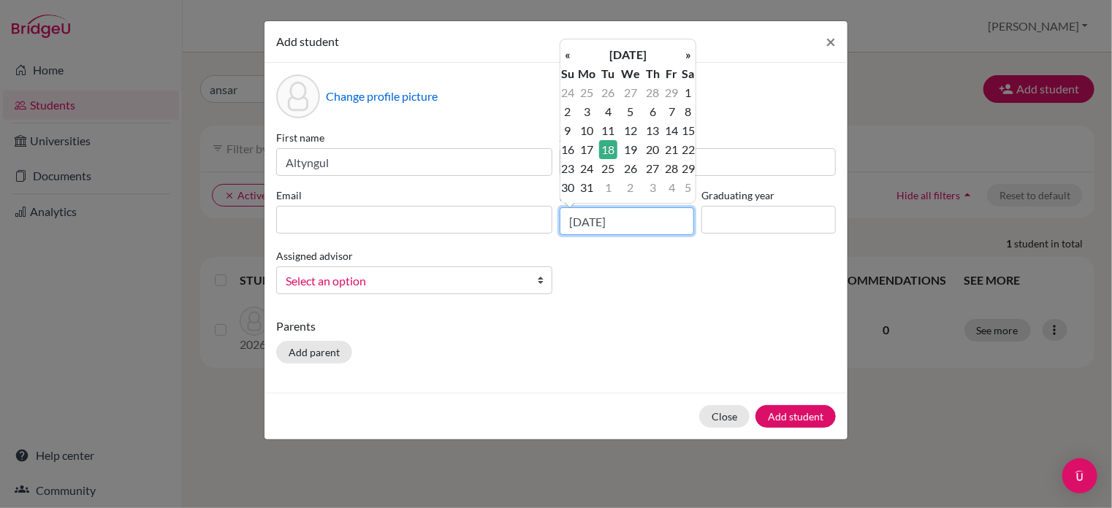 This screenshot has width=1112, height=508. What do you see at coordinates (671, 131) in the screenshot?
I see `td: 14` at bounding box center [671, 131].